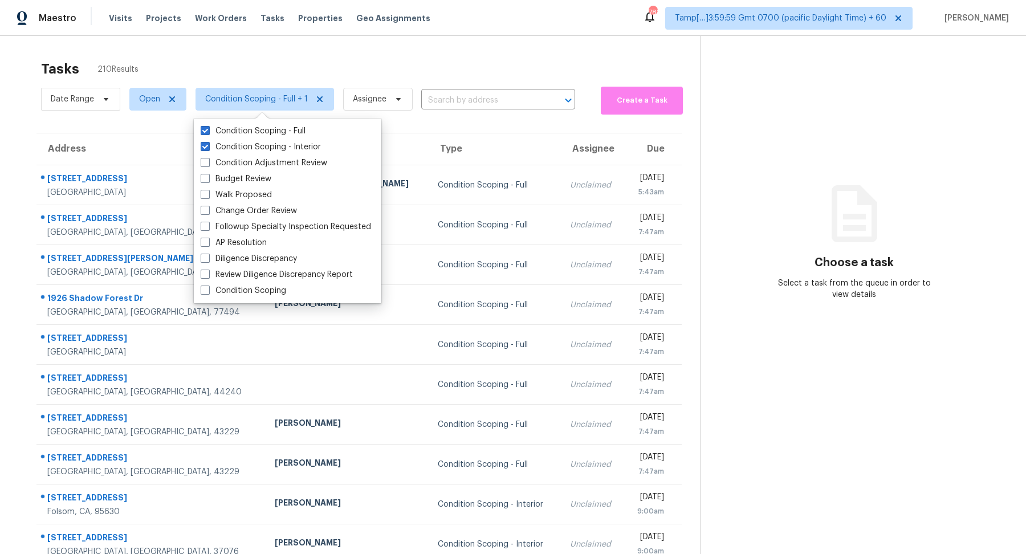 The image size is (1026, 554). I want to click on span: Condition Scoping - Full + 1, so click(257, 99).